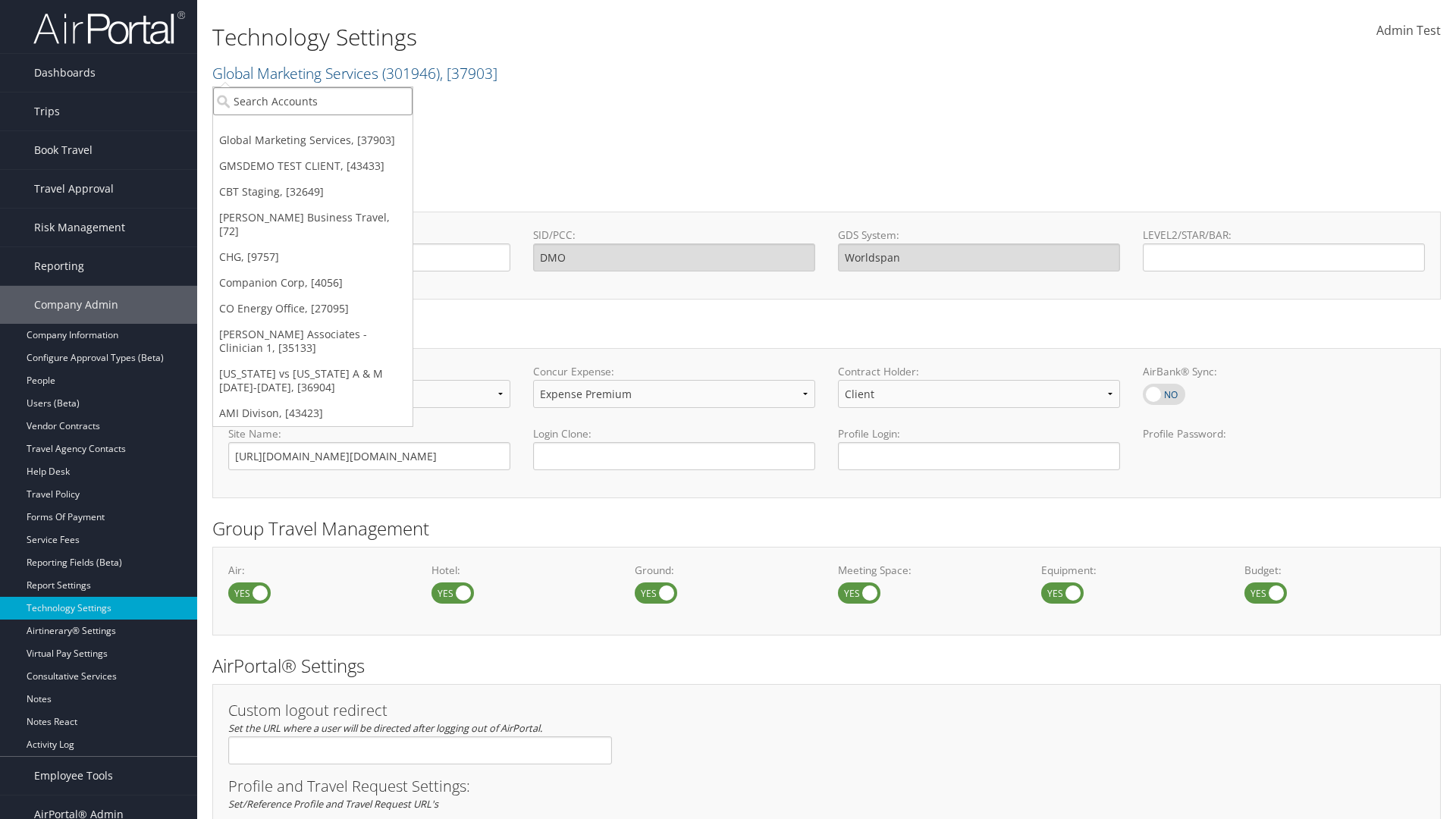  What do you see at coordinates (1164, 395) in the screenshot?
I see `label: AirBank® Sync` at bounding box center [1164, 395].